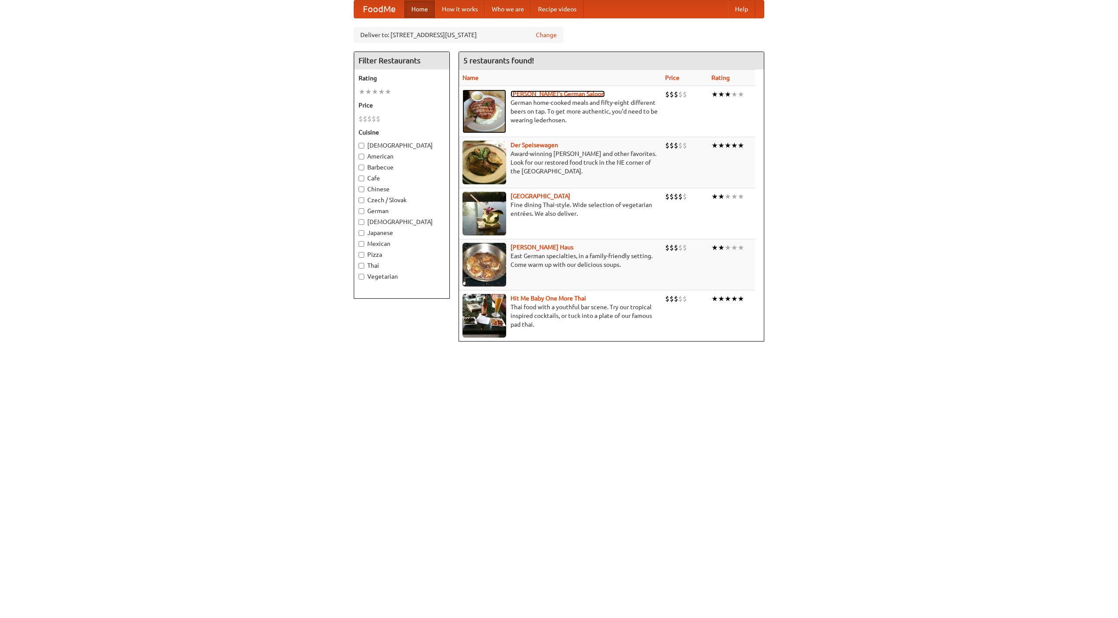 Image resolution: width=1118 pixels, height=618 pixels. What do you see at coordinates (402, 244) in the screenshot?
I see `label: Mexican` at bounding box center [402, 244].